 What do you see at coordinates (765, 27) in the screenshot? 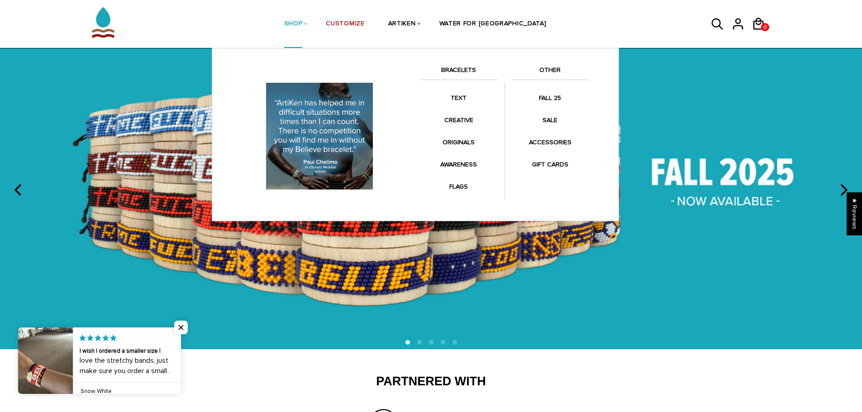
I see `span: 0` at bounding box center [765, 27].